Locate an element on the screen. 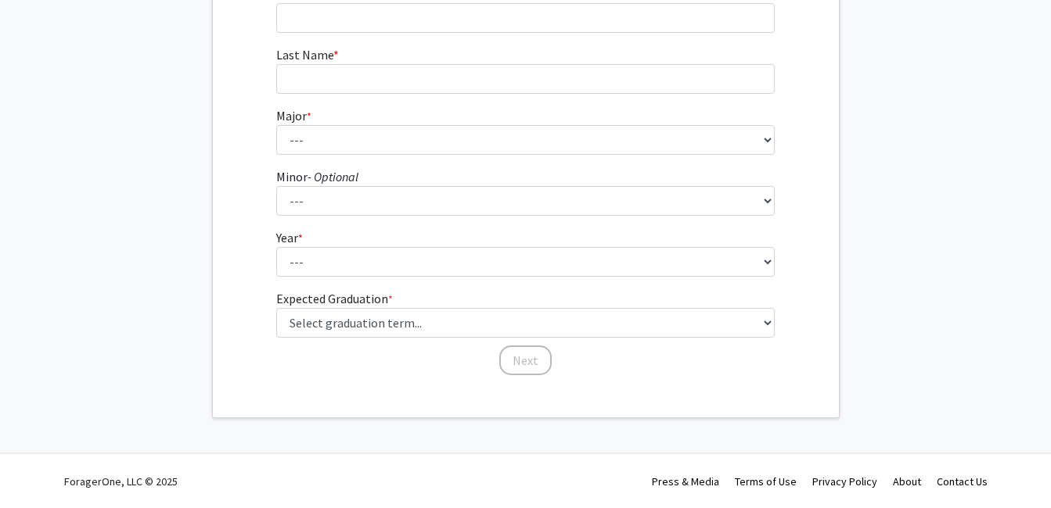  a: Privacy Policy is located at coordinates (844, 482).